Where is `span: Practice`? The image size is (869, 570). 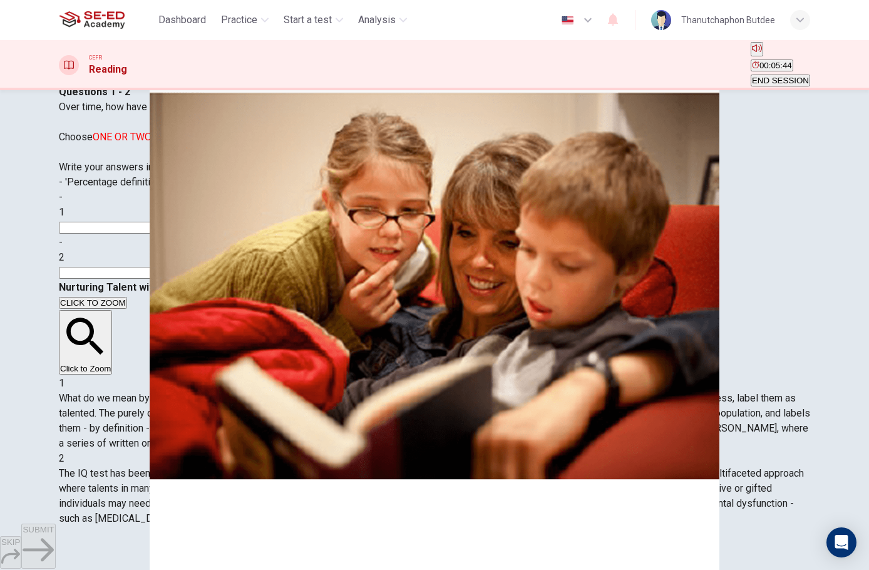
span: Practice is located at coordinates (239, 20).